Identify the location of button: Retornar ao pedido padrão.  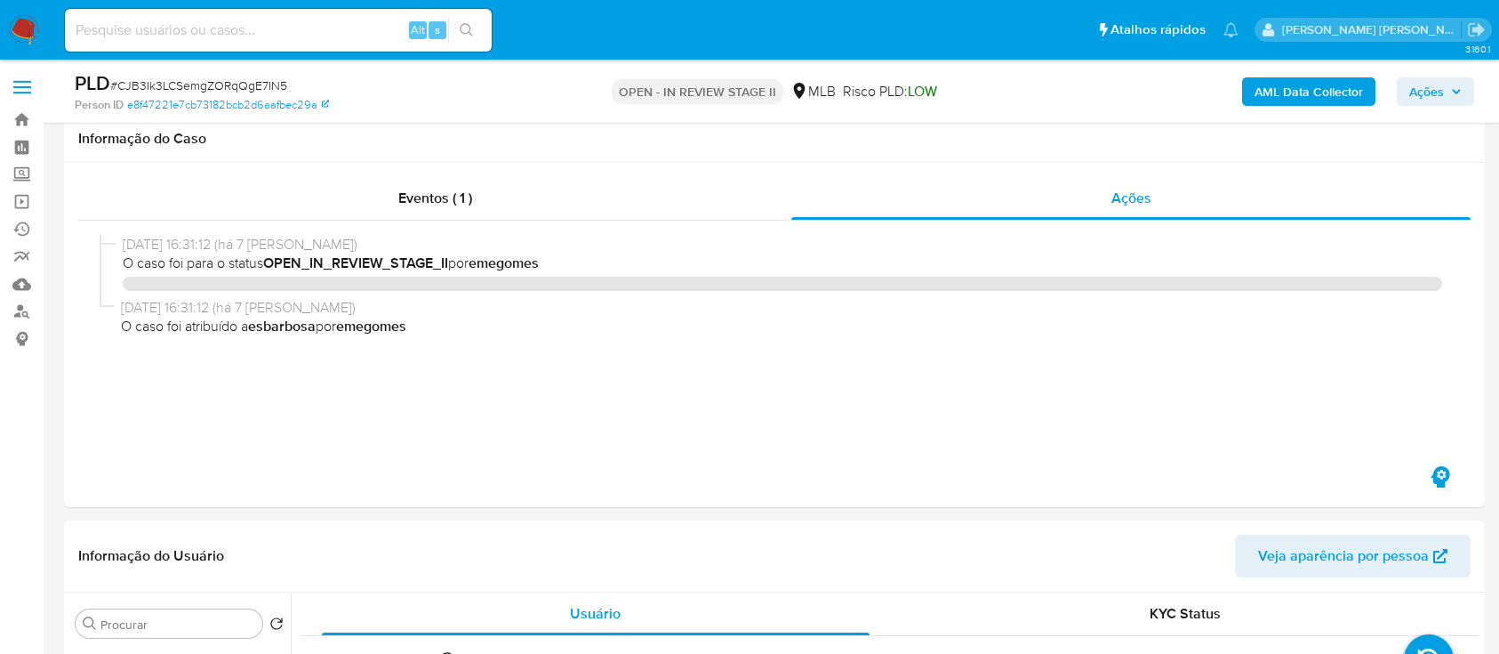
(277, 626).